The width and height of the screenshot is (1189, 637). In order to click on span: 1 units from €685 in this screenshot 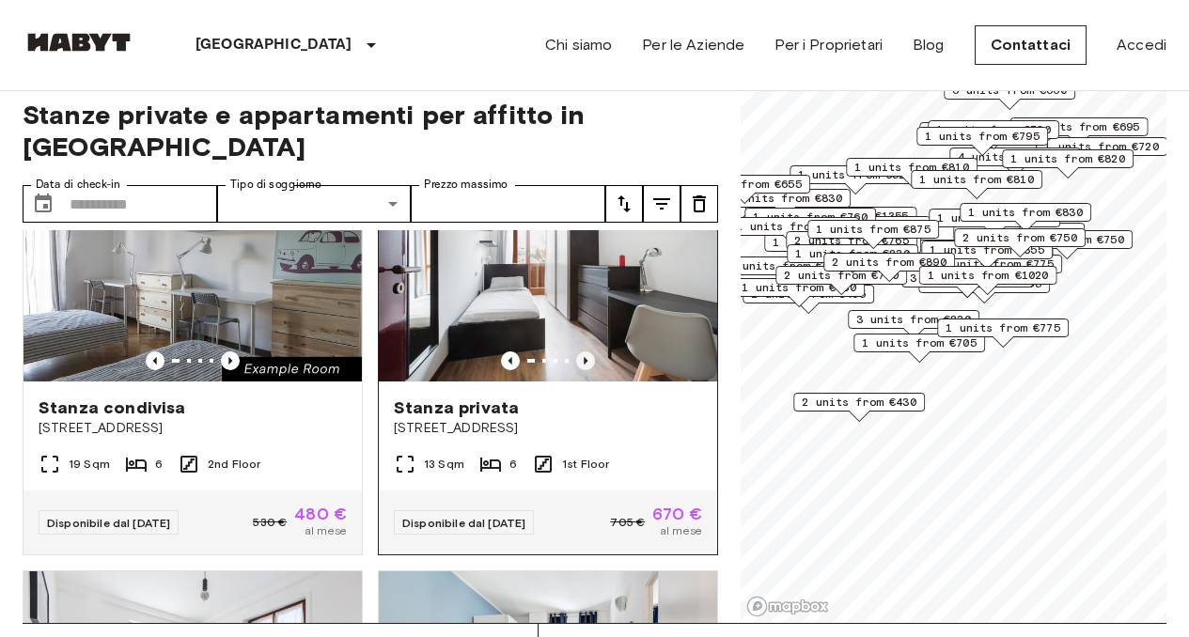, I will do `click(793, 227)`.